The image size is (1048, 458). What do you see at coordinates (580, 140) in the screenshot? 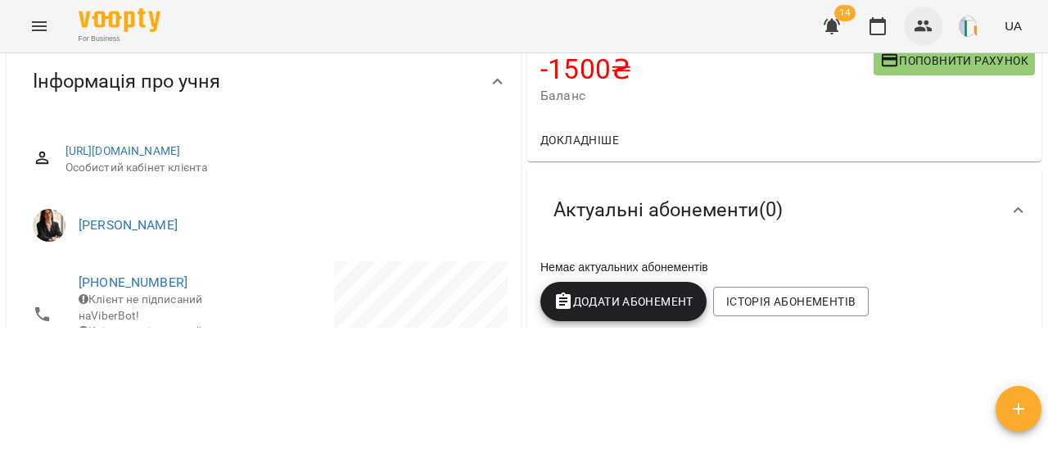
I see `button: Докладніше` at bounding box center [580, 140].